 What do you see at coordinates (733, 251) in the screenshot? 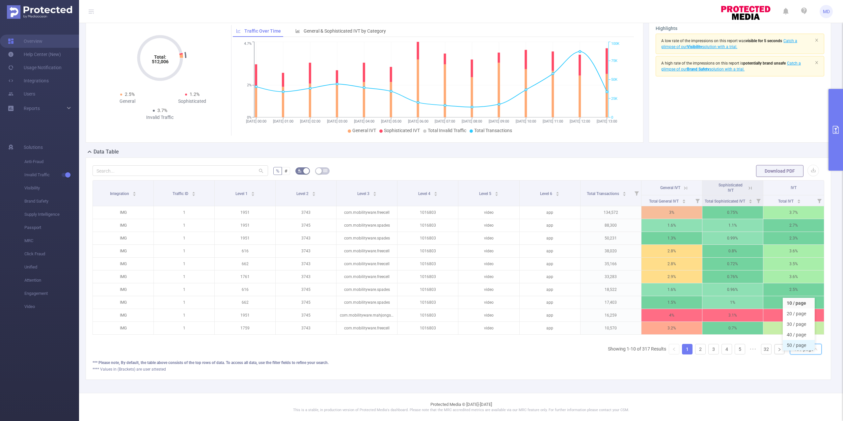
I see `p: 0.8%` at bounding box center [733, 251].